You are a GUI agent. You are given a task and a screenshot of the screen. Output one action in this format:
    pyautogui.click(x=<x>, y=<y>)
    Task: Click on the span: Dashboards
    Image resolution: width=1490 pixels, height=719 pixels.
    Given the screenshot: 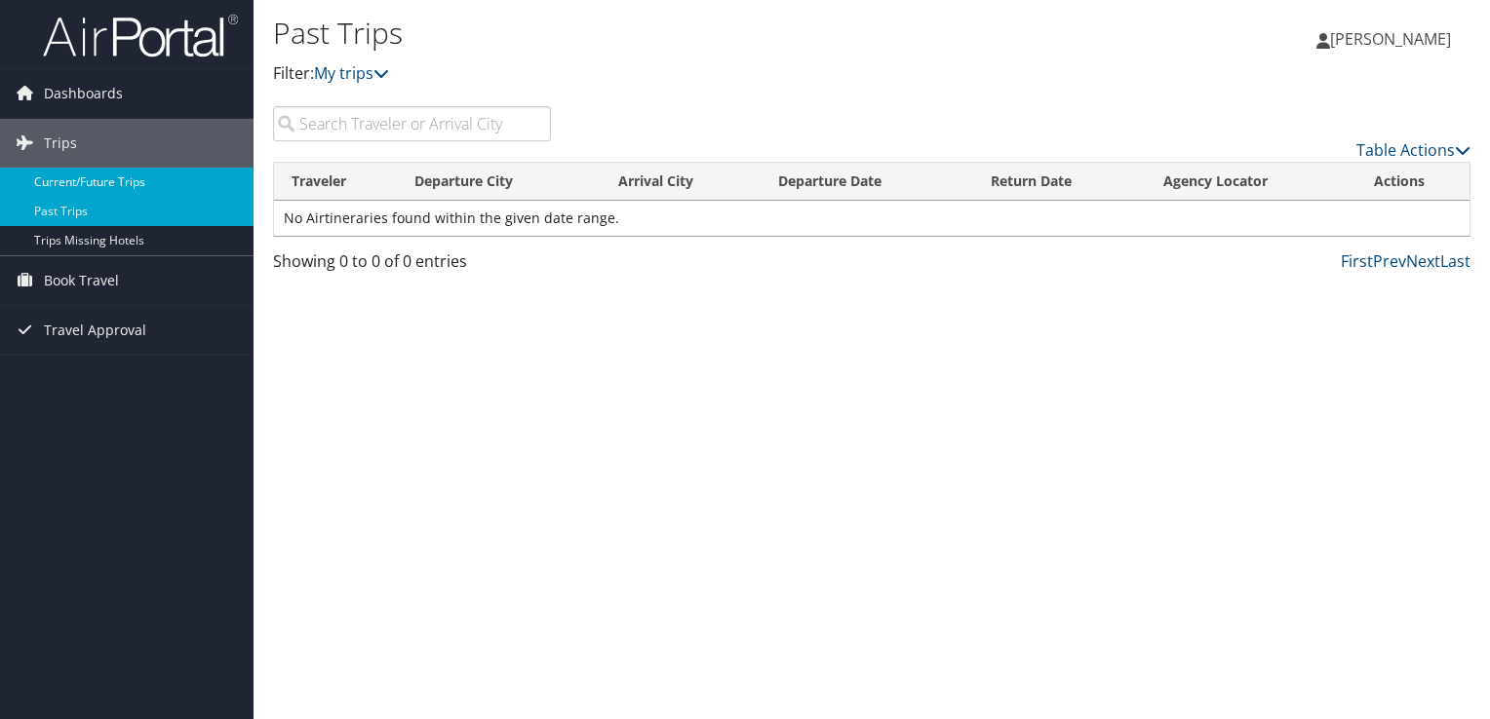 What is the action you would take?
    pyautogui.click(x=83, y=94)
    